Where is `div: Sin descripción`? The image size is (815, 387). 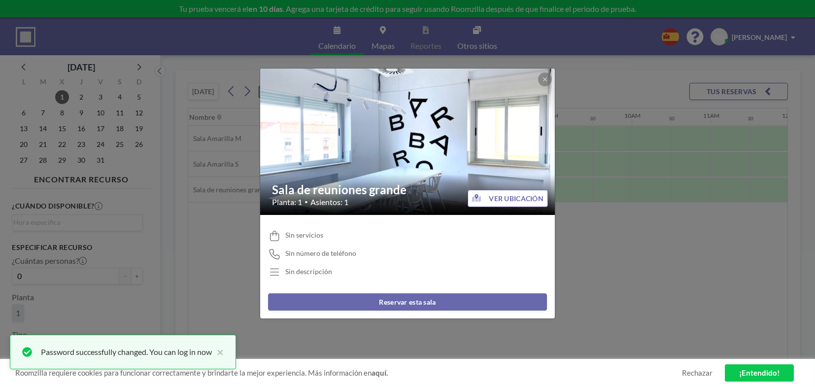 div: Sin descripción is located at coordinates (308, 271).